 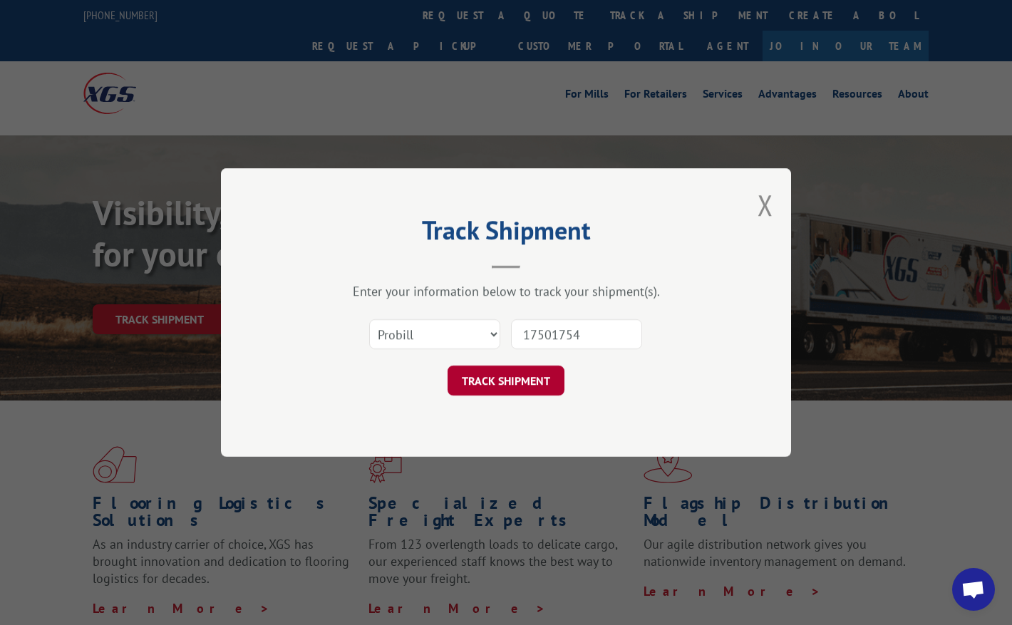 I want to click on h2: Track Shipment, so click(x=506, y=234).